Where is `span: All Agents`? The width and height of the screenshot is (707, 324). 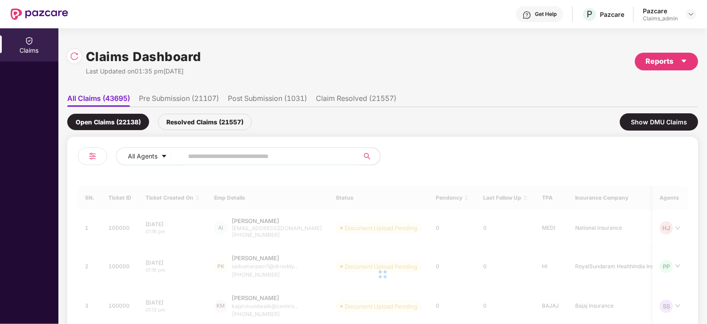
span: All Agents is located at coordinates (142, 156).